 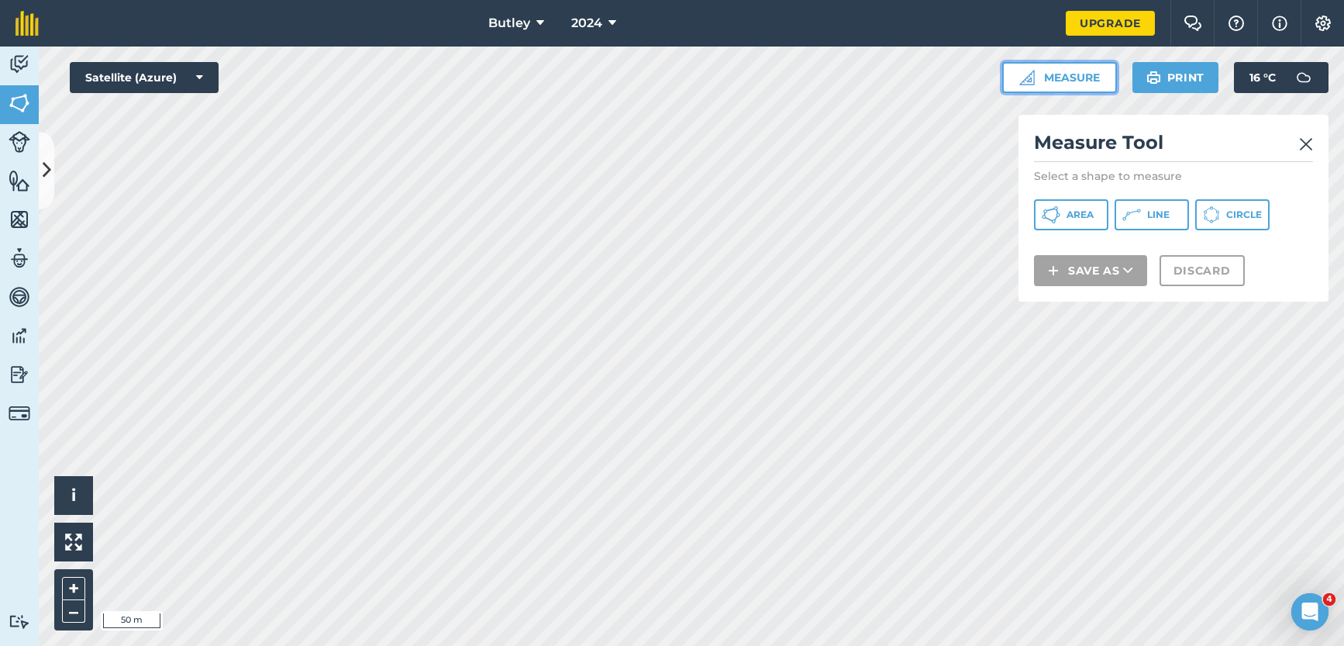 What do you see at coordinates (1244, 215) in the screenshot?
I see `span: Circle` at bounding box center [1244, 215].